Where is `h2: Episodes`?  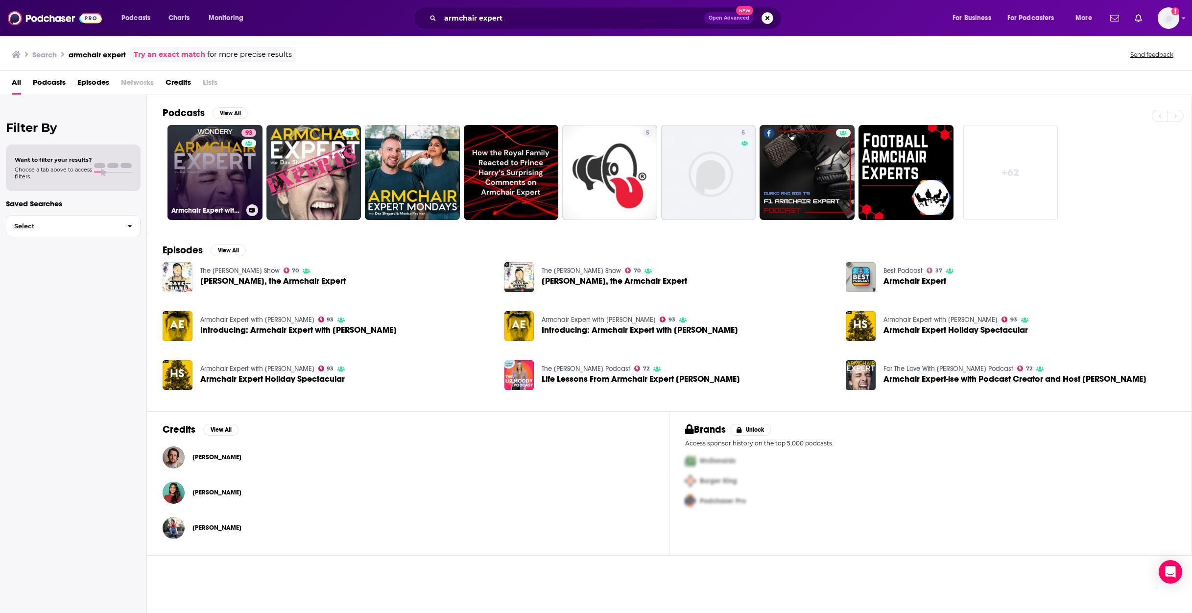
h2: Episodes is located at coordinates (183, 250).